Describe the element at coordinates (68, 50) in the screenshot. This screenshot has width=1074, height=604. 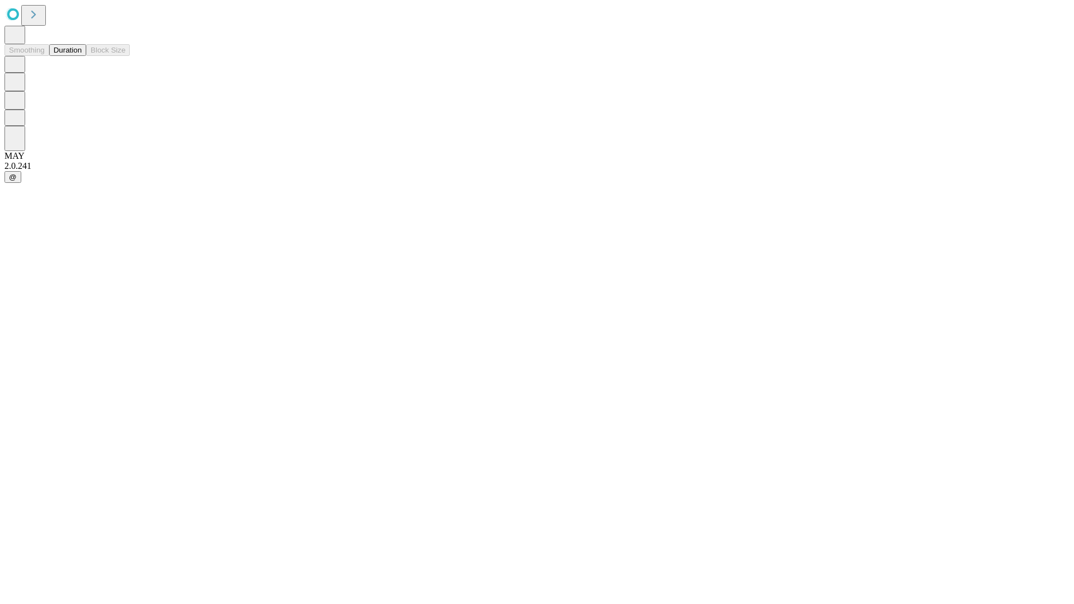
I see `button: Duration` at that location.